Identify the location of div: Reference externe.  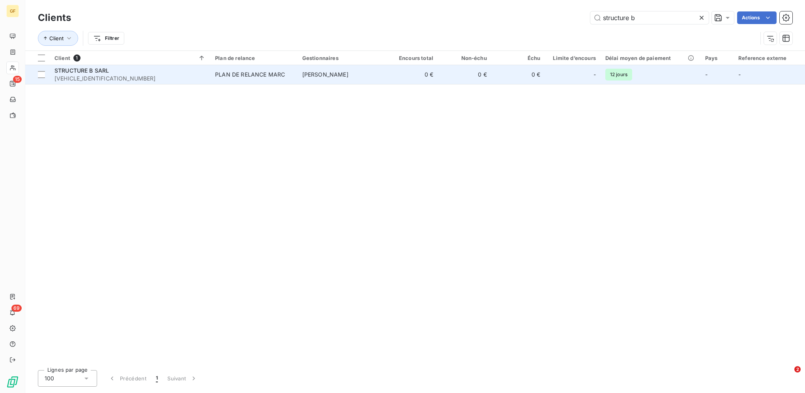
(769, 58).